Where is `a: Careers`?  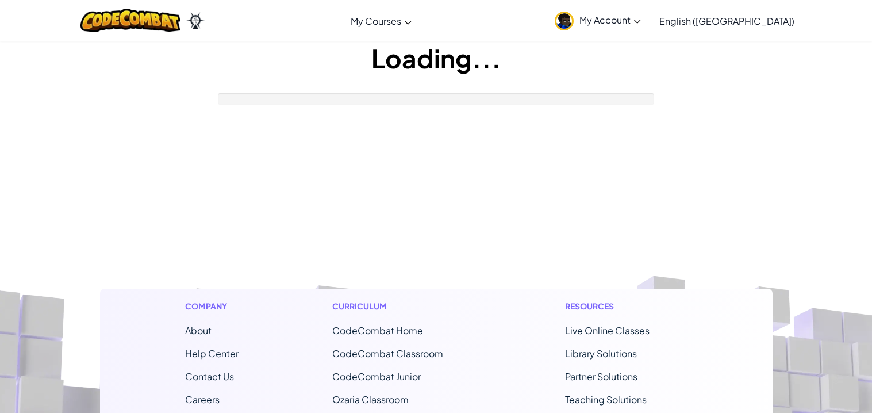
a: Careers is located at coordinates (202, 399).